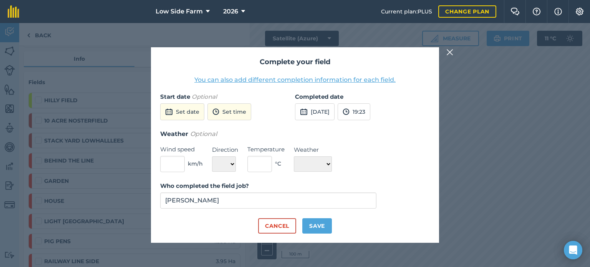 Image resolution: width=590 pixels, height=267 pixels. Describe the element at coordinates (277, 226) in the screenshot. I see `button: Cancel` at that location.